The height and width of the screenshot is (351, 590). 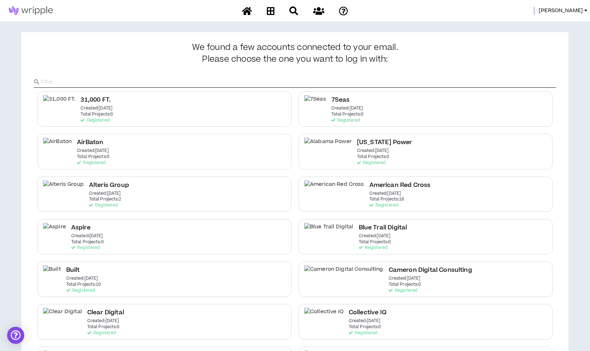 I want to click on h2: AirBaton, so click(x=90, y=142).